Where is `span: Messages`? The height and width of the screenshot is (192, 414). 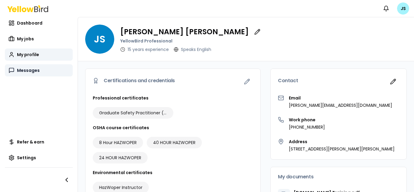 span: Messages is located at coordinates (28, 70).